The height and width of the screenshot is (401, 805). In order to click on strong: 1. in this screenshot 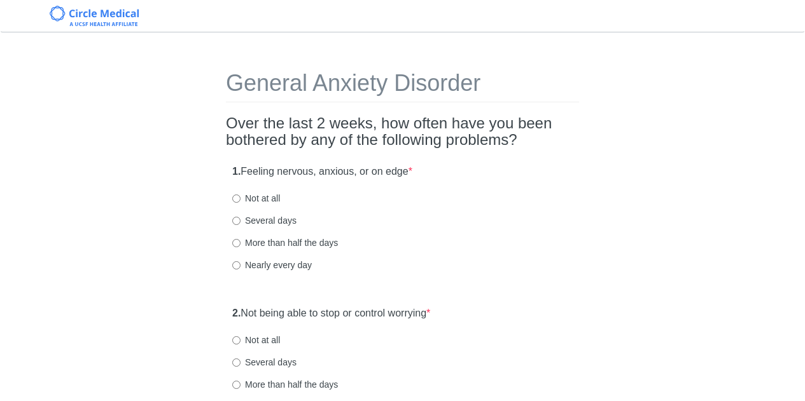, I will do `click(236, 171)`.